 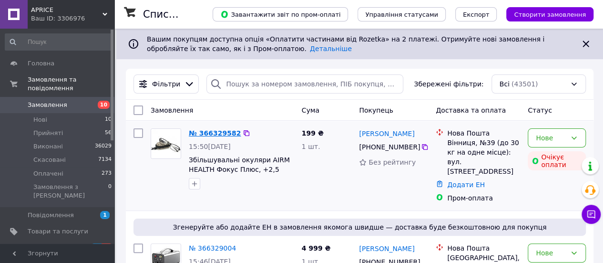 What do you see at coordinates (280, 14) in the screenshot?
I see `button: Завантажити звіт по пром-оплаті` at bounding box center [280, 14].